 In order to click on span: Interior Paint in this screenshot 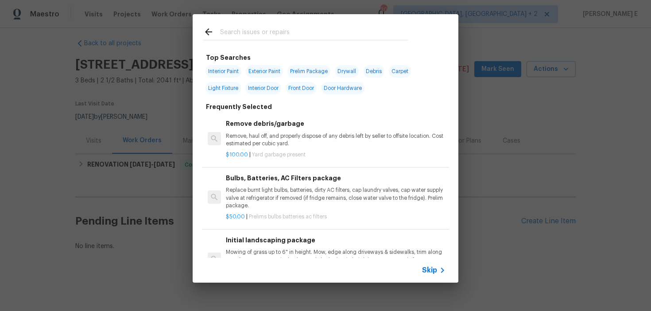, I will do `click(223, 71)`.